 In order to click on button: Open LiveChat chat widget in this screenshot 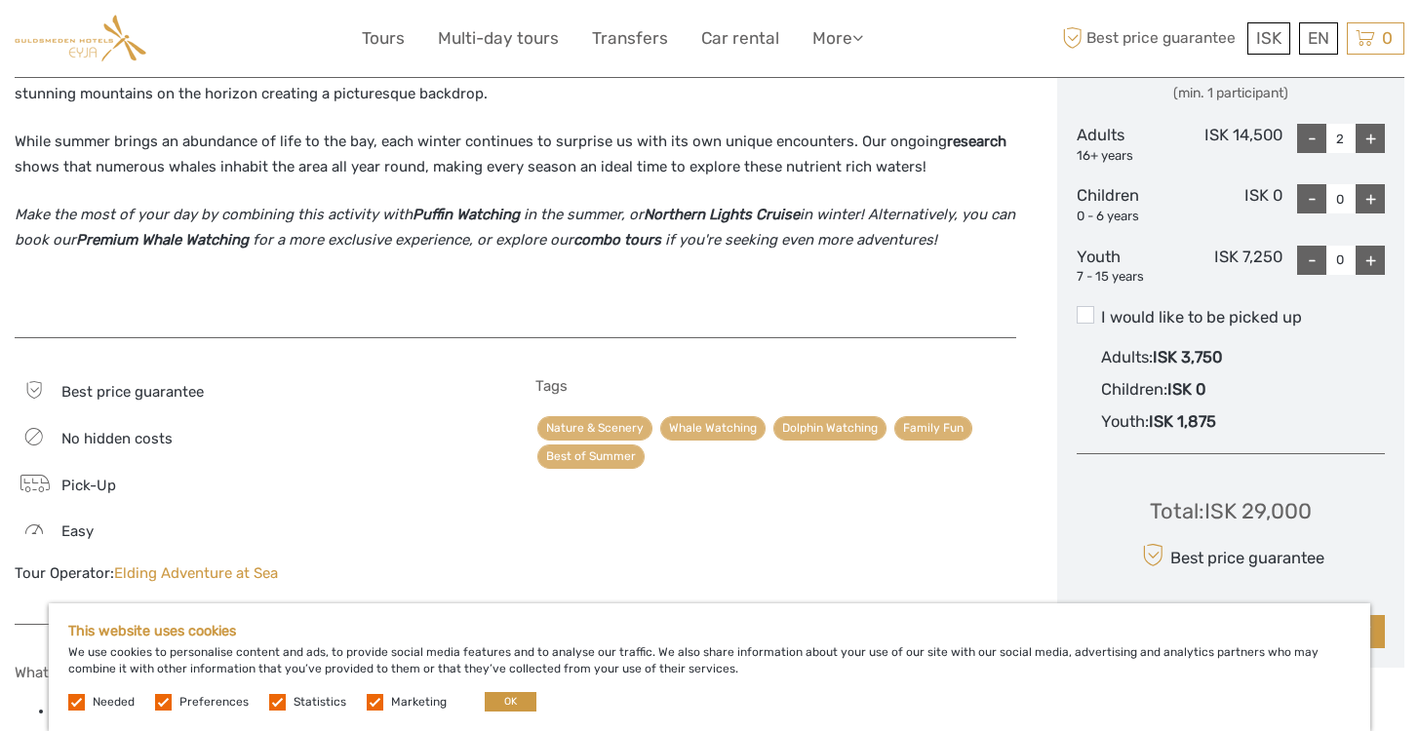, I will do `click(236, 42)`.